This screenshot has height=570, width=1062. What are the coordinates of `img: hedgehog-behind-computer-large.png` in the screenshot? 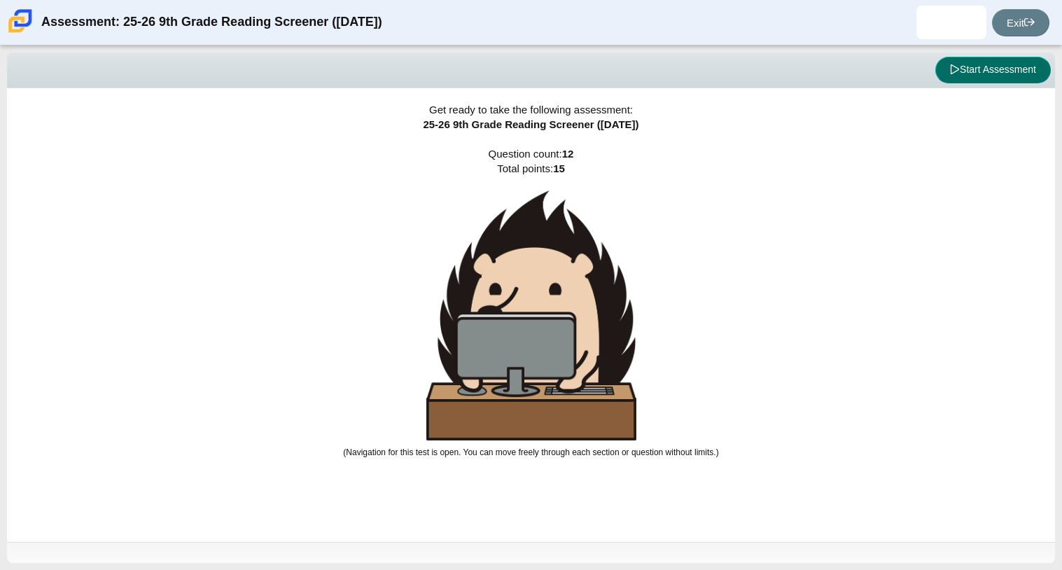 It's located at (531, 315).